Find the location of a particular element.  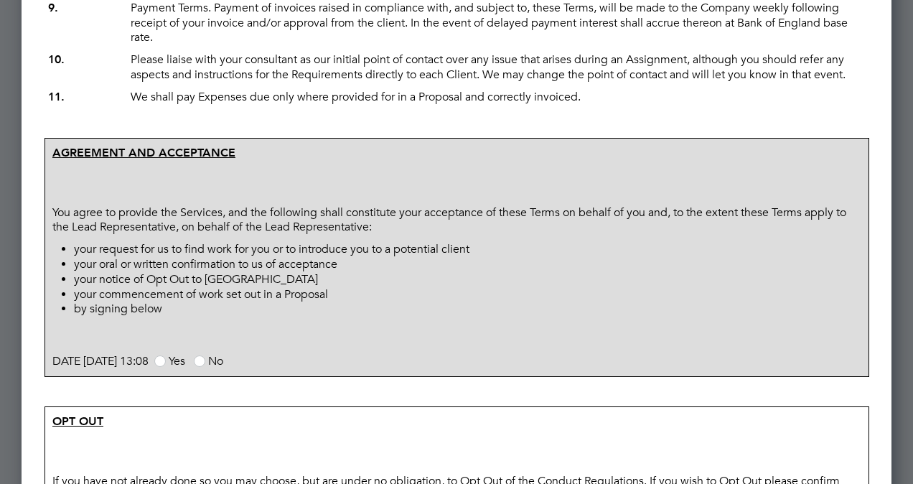

span: Yes is located at coordinates (176, 361).